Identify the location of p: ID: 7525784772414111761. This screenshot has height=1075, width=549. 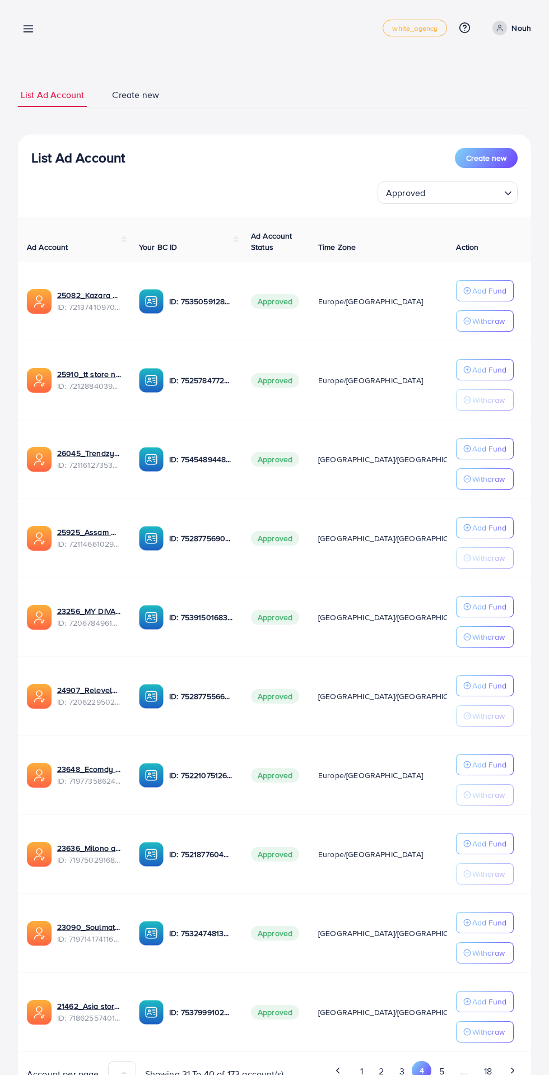
(201, 380).